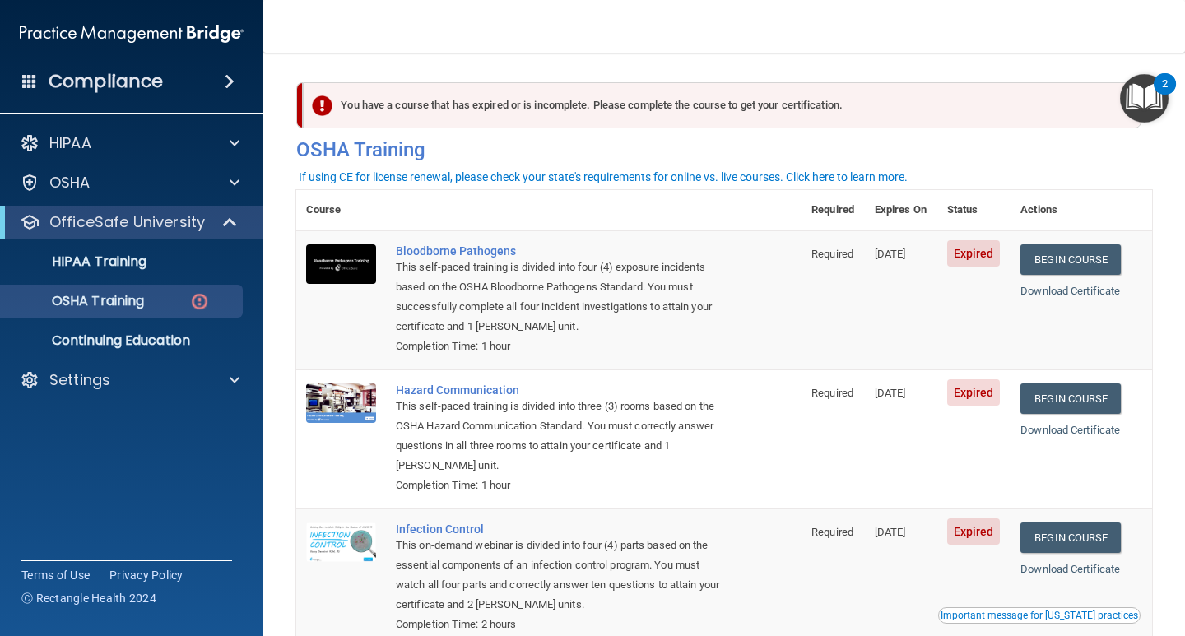 This screenshot has height=636, width=1185. I want to click on div: This on-demand webinar is divided into four (4) parts based on the essential components of an inf..., so click(557, 575).